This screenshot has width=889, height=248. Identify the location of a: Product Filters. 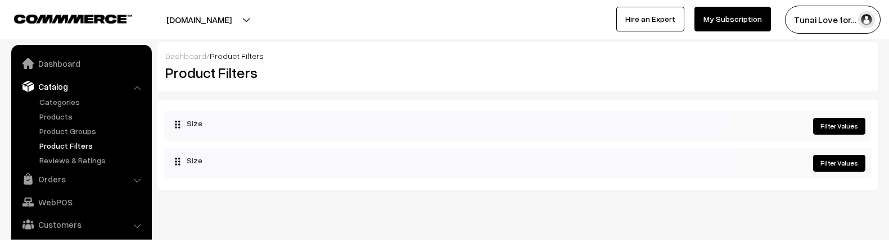
(92, 146).